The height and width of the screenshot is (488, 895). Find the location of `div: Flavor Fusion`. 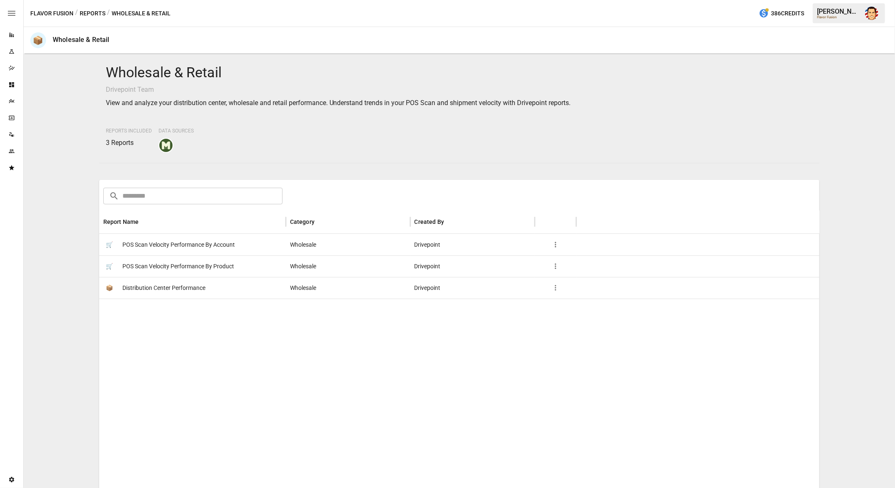

div: Flavor Fusion is located at coordinates (839, 17).